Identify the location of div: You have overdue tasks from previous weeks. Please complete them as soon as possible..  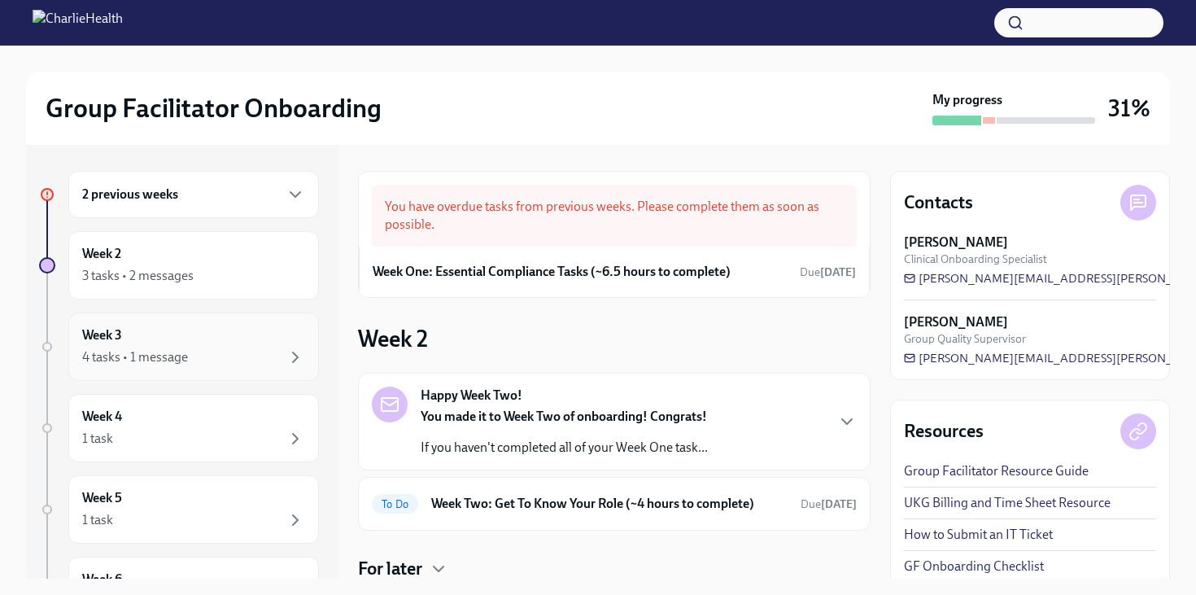
(614, 216).